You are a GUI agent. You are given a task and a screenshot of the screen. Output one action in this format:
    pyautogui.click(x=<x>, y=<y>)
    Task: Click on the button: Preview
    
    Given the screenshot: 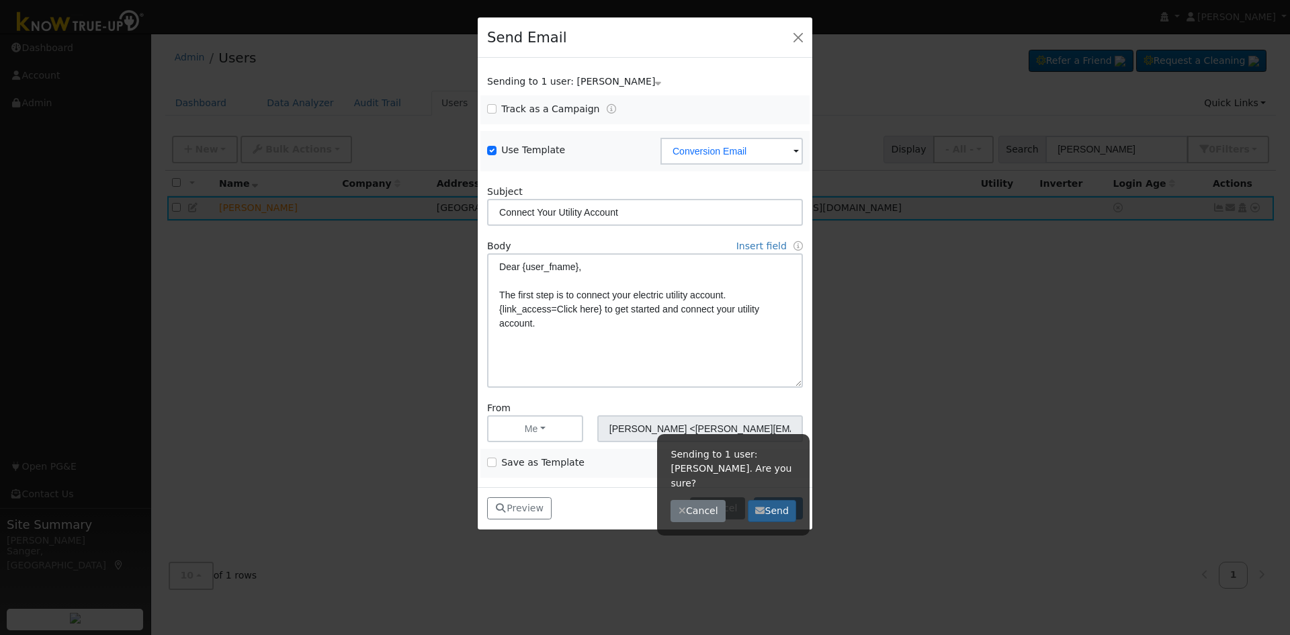 What is the action you would take?
    pyautogui.click(x=520, y=509)
    